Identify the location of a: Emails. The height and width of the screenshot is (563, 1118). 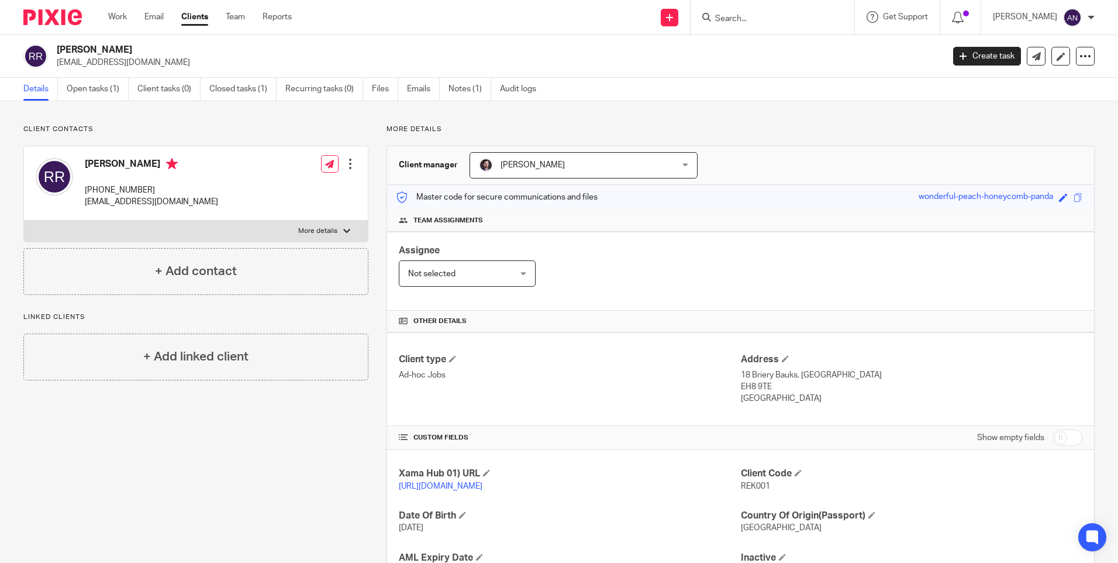
(424, 89).